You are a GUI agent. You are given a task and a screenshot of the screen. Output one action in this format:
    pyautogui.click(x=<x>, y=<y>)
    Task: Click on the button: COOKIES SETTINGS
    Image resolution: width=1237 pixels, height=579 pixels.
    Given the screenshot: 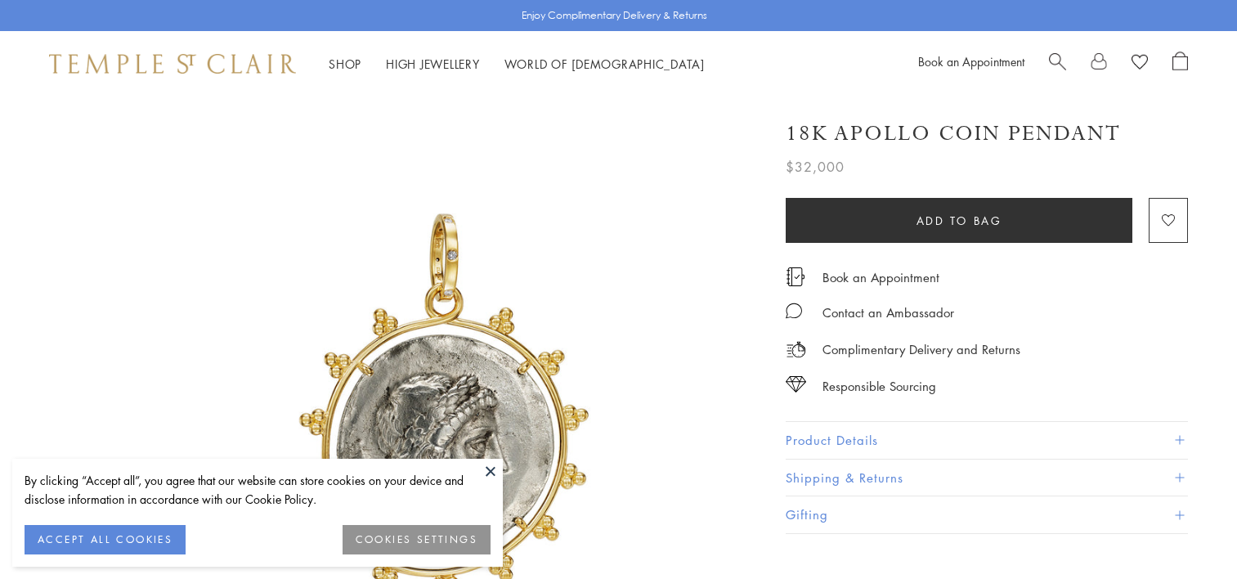 What is the action you would take?
    pyautogui.click(x=416, y=540)
    